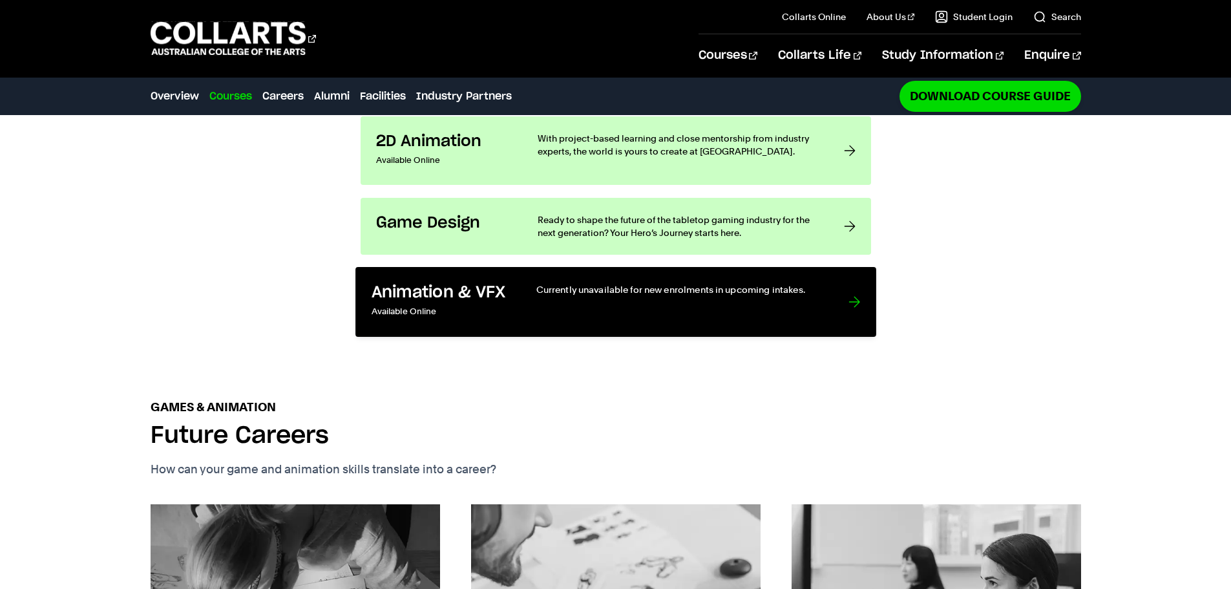 This screenshot has height=589, width=1231. What do you see at coordinates (444, 142) in the screenshot?
I see `h3: 2D Animation` at bounding box center [444, 142].